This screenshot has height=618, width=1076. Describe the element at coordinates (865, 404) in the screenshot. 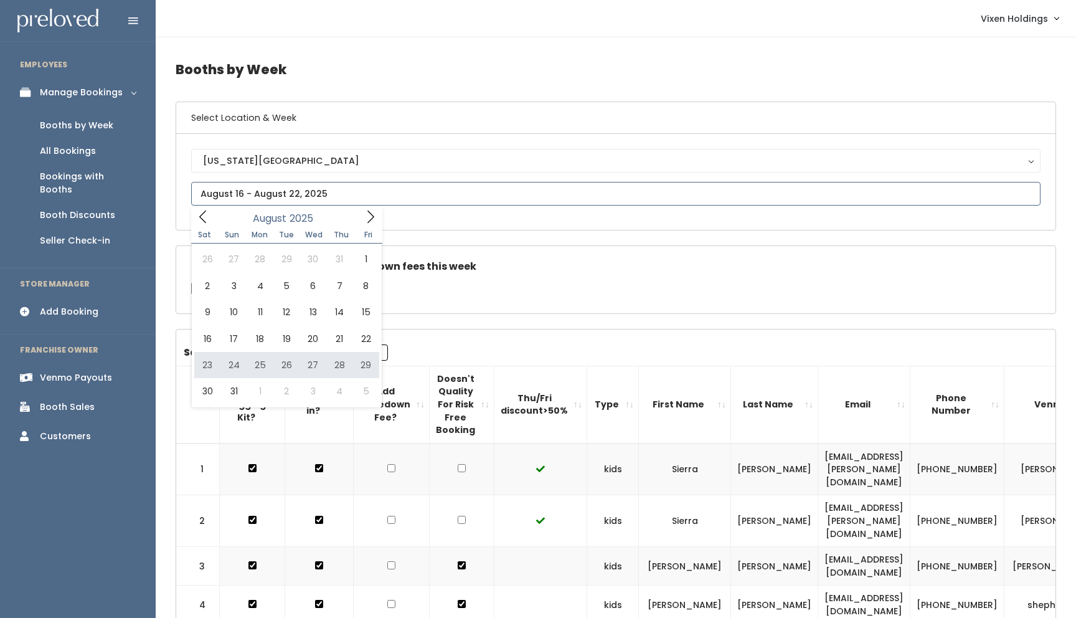

I see `th: Email: activate to sort column ascending` at that location.